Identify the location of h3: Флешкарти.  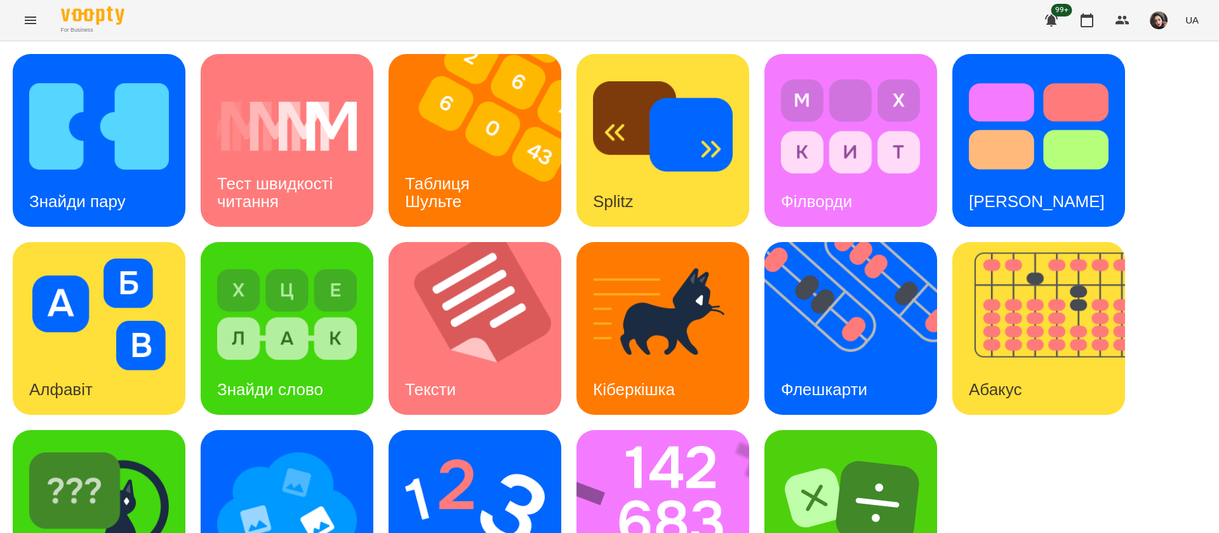
(824, 389).